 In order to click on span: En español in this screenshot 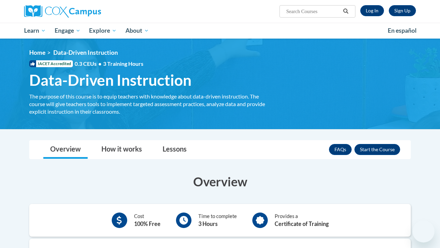, I will do `click(403, 30)`.